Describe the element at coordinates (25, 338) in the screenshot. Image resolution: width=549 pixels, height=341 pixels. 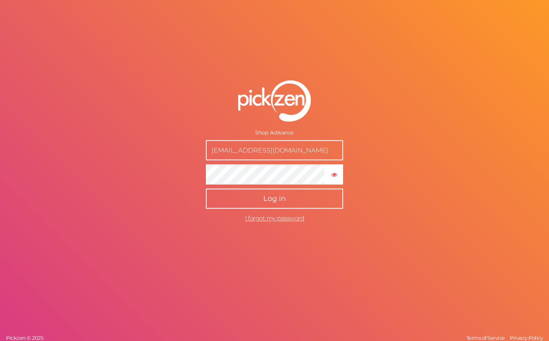
I see `a: Pickzen © 2025` at that location.